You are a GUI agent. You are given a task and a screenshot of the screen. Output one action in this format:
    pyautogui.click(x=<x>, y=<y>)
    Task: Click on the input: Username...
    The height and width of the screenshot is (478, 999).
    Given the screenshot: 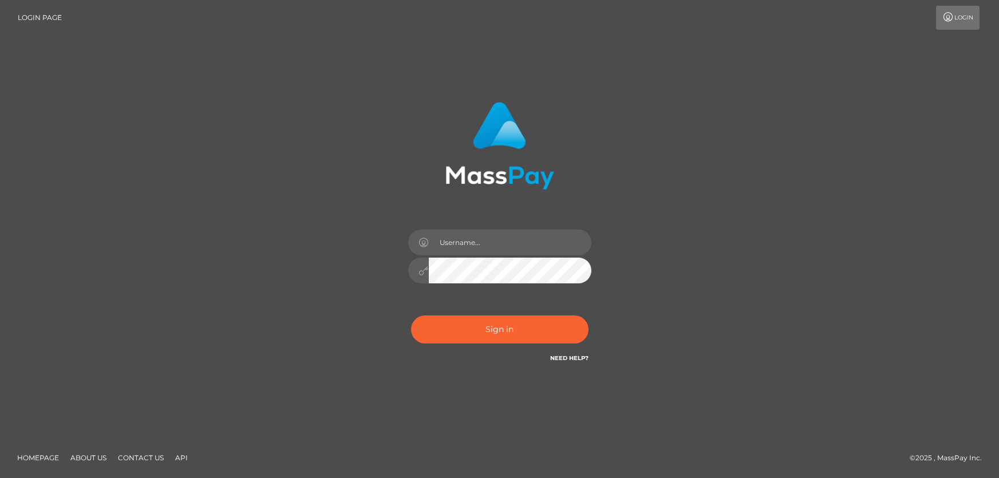 What is the action you would take?
    pyautogui.click(x=510, y=242)
    